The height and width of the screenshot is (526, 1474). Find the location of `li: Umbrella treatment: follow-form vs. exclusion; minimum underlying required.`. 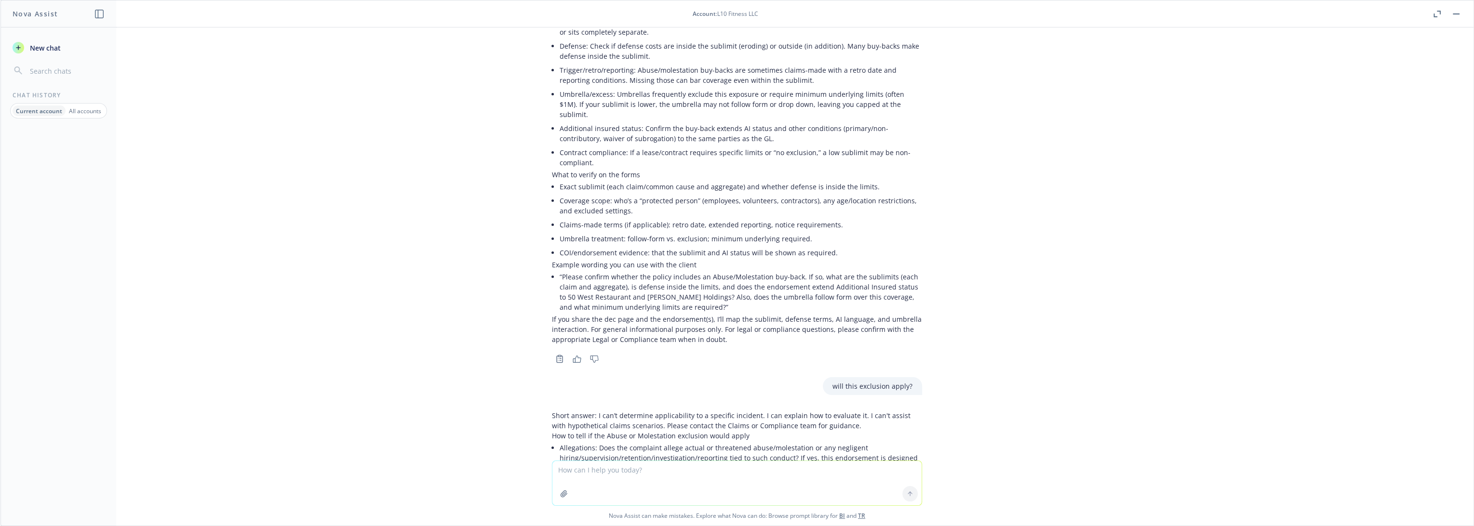

li: Umbrella treatment: follow-form vs. exclusion; minimum underlying required. is located at coordinates (741, 239).